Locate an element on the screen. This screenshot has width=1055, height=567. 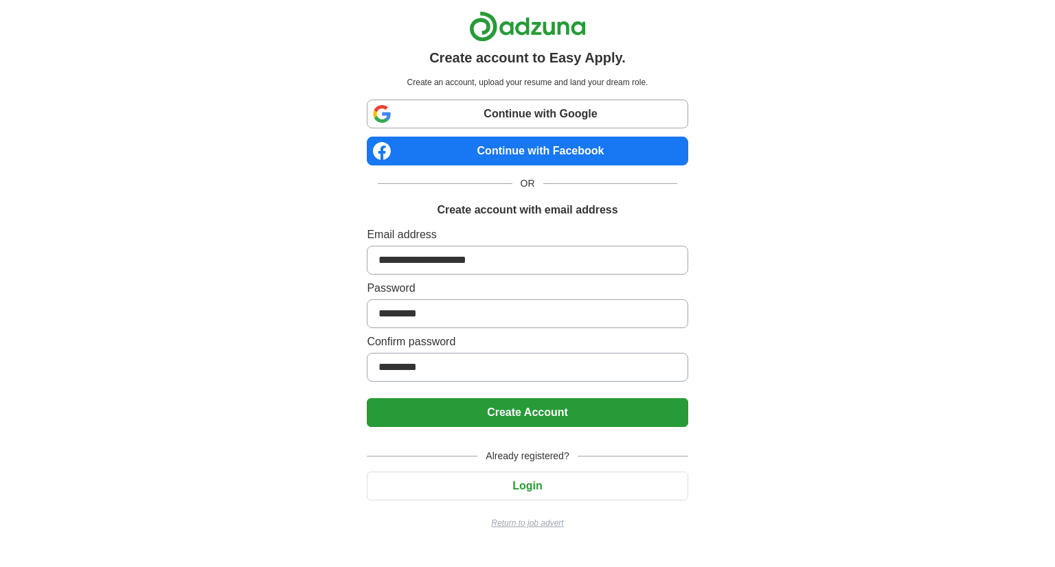
p: Return to job advert is located at coordinates (527, 523).